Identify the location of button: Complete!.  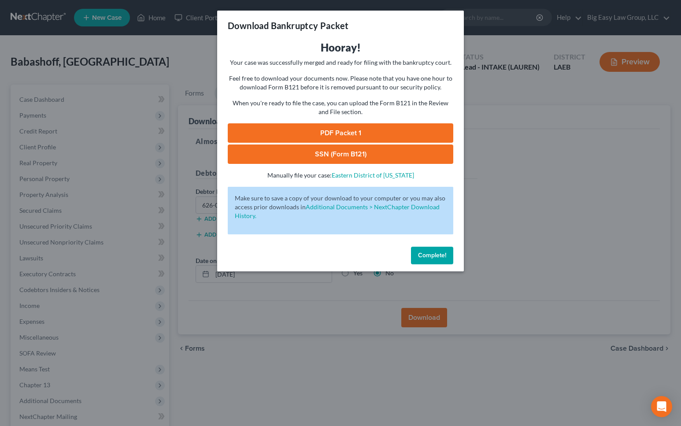
(432, 255).